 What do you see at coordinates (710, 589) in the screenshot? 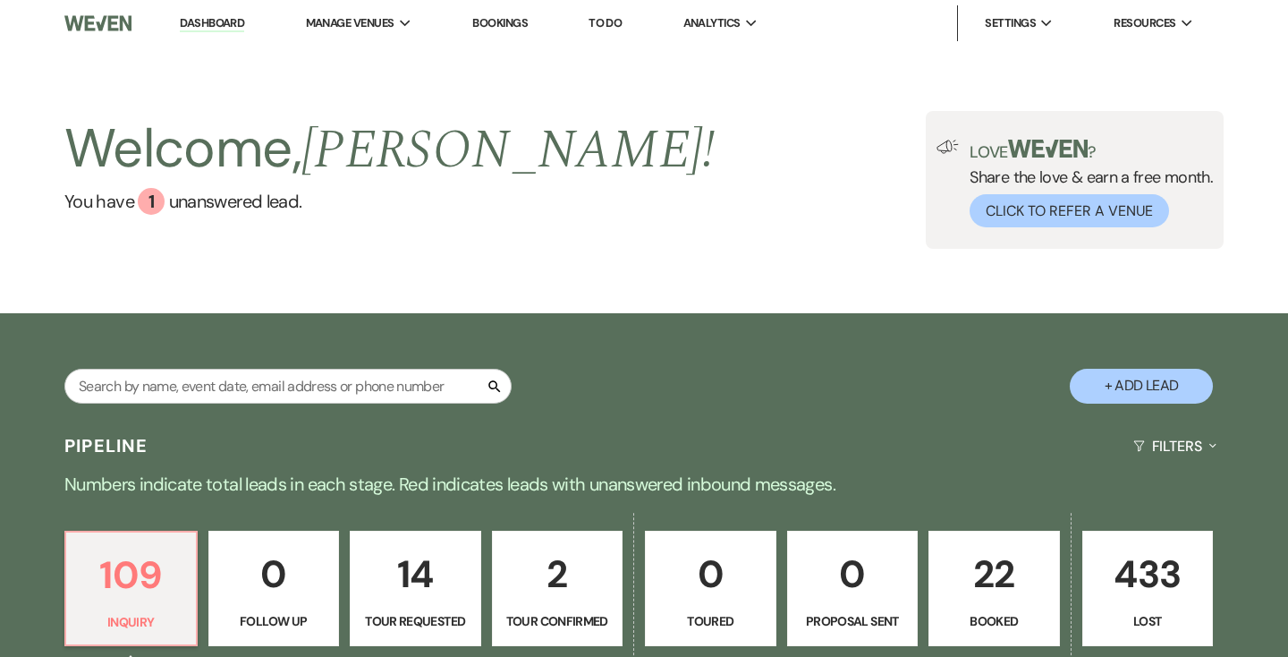
I see `a: 0Toured` at bounding box center [710, 589].